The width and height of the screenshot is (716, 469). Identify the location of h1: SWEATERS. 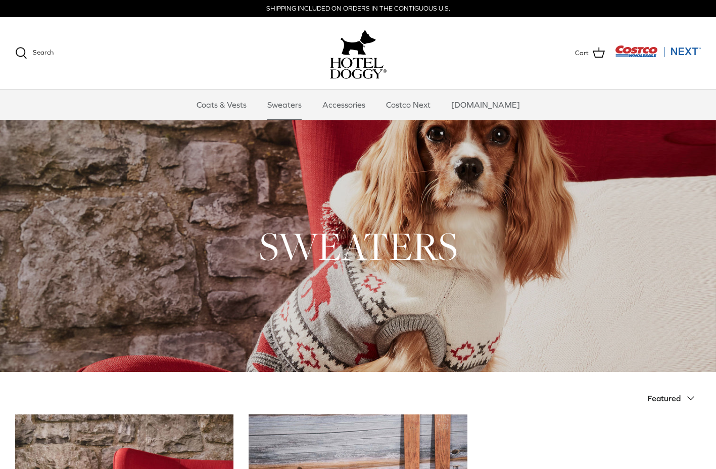
(358, 246).